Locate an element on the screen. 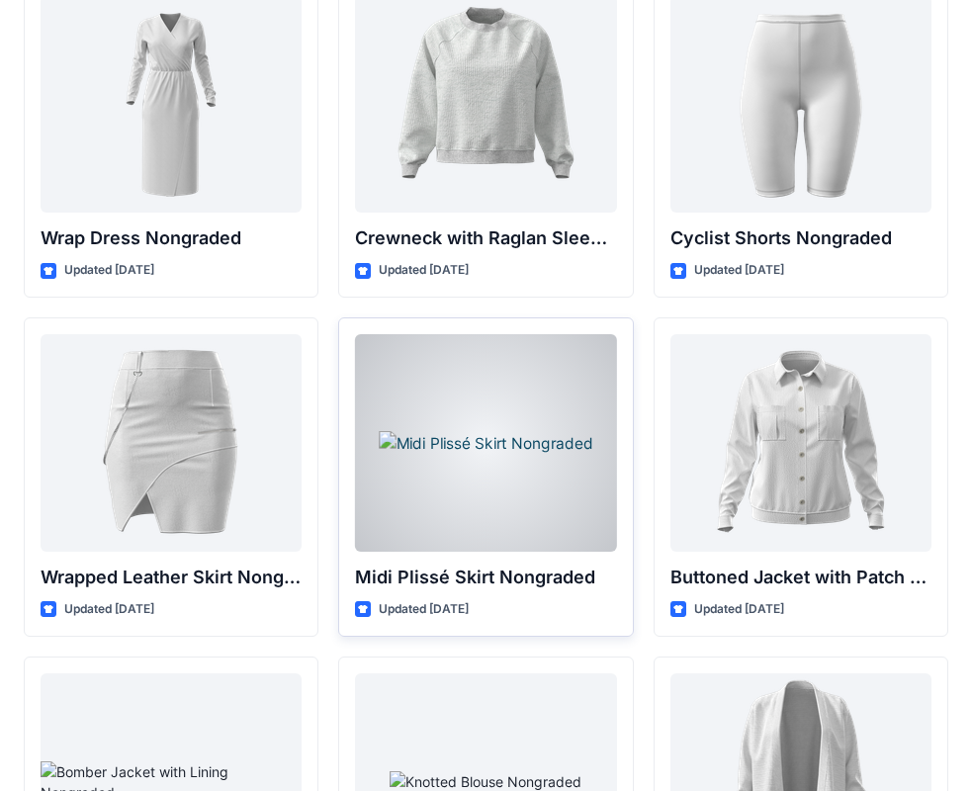 This screenshot has width=972, height=791. p: Crewneck with Raglan Sleeve Nongraded is located at coordinates (486, 238).